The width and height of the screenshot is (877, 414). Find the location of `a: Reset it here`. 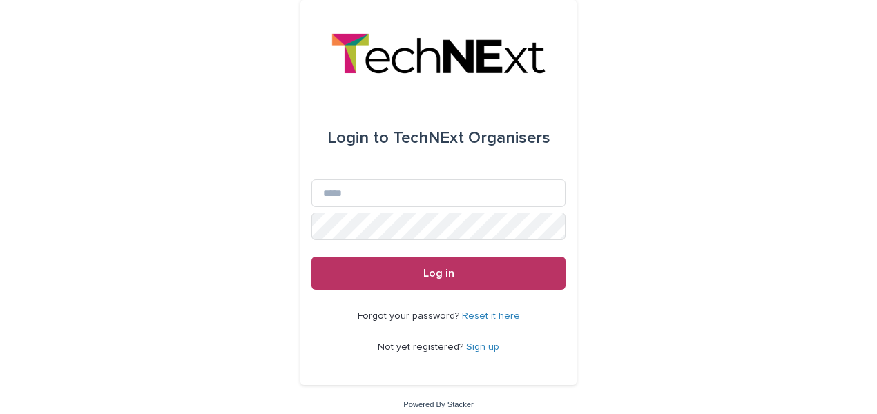

a: Reset it here is located at coordinates (491, 316).